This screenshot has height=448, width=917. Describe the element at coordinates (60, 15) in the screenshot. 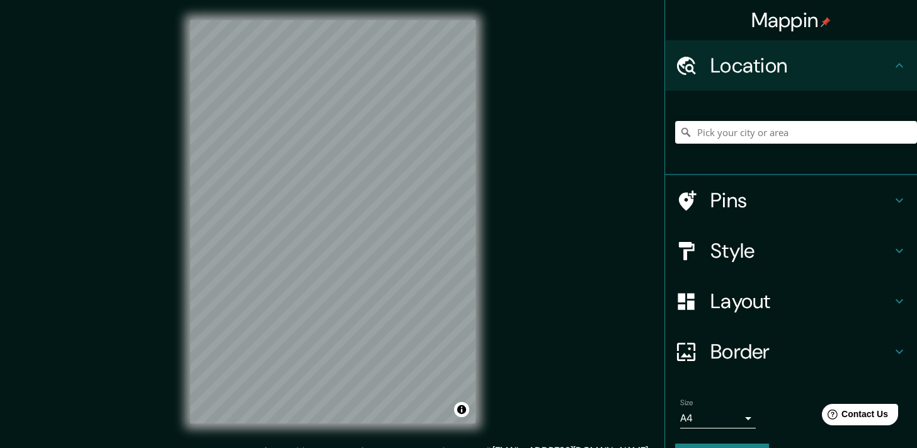

I see `span: Contact Us` at that location.